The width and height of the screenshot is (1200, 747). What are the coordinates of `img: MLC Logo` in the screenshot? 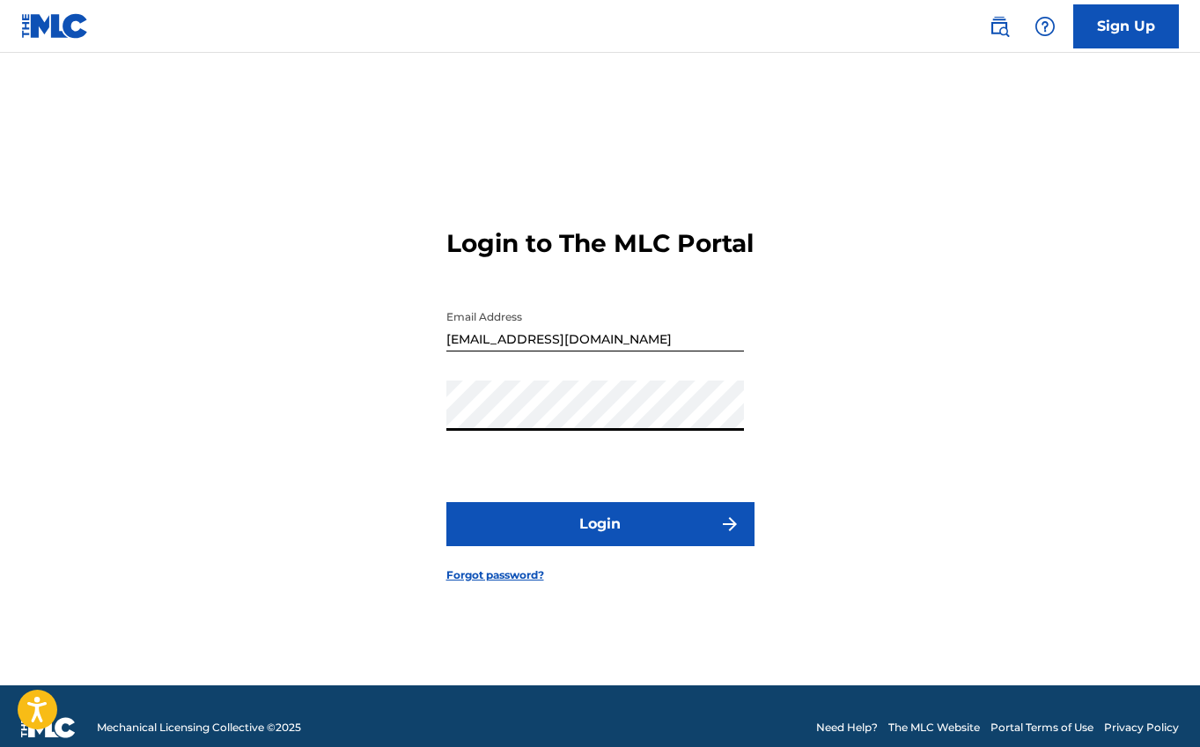 It's located at (55, 26).